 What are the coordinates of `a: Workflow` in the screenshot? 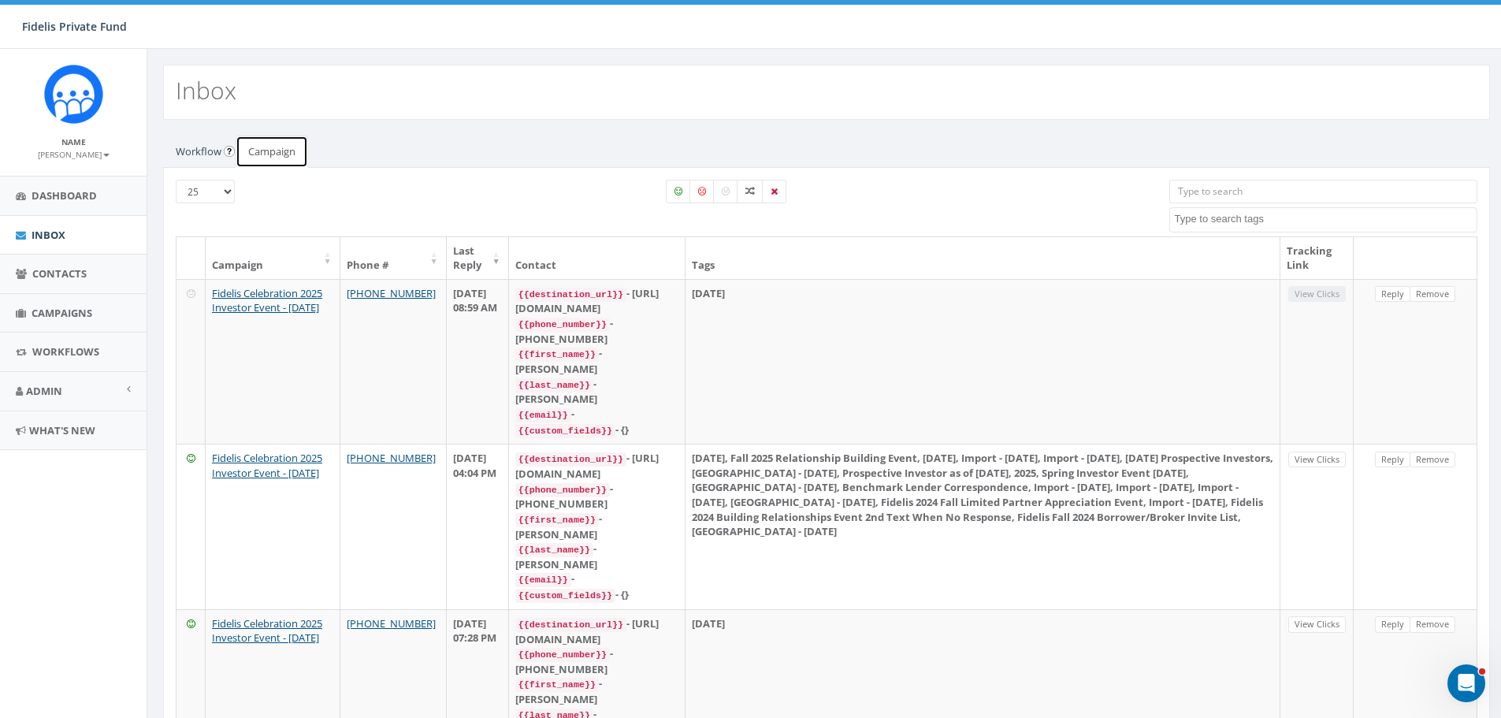 It's located at (199, 151).